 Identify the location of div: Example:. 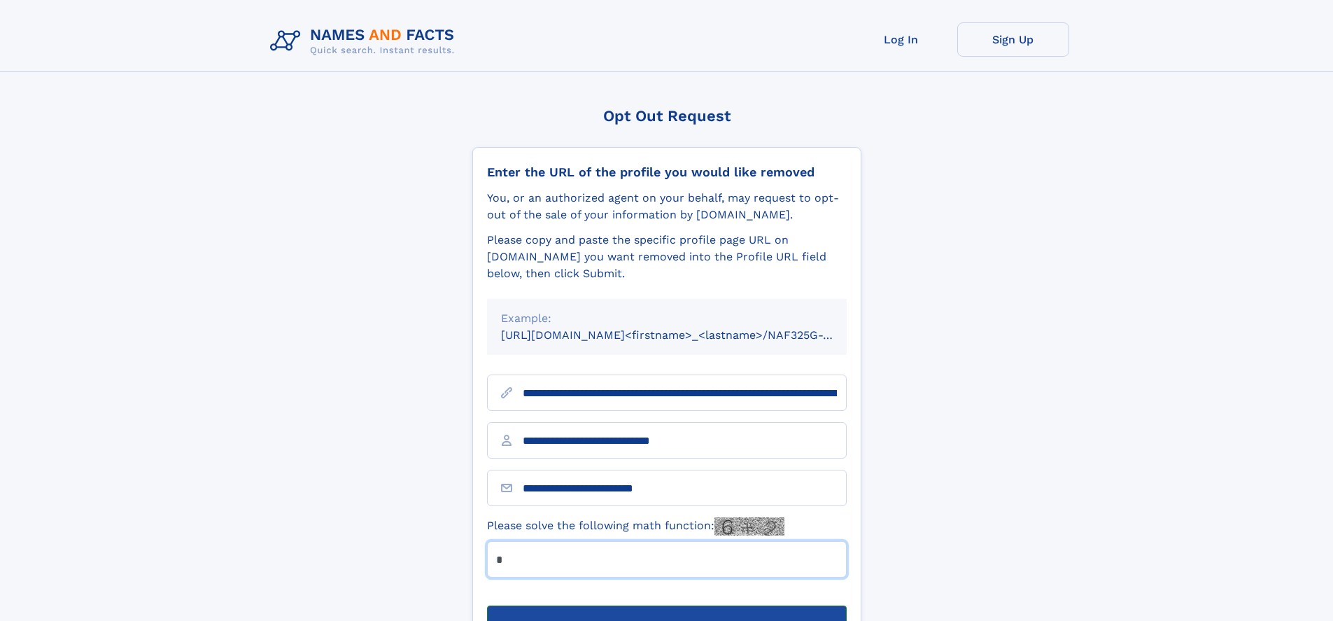
(667, 318).